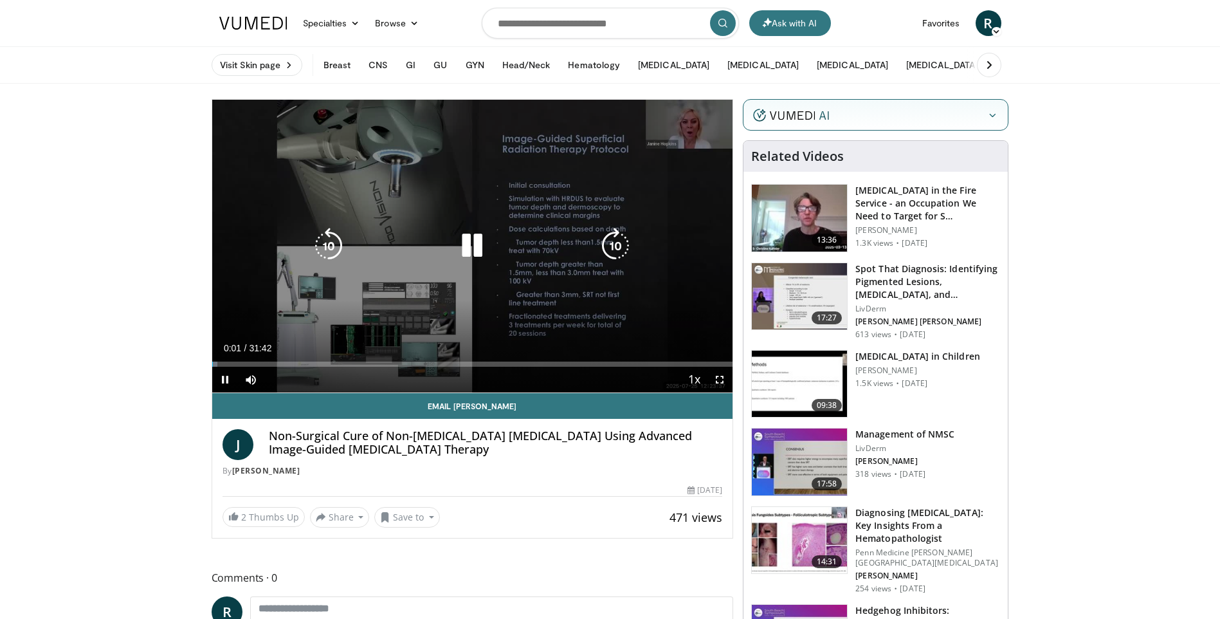  What do you see at coordinates (800, 218) in the screenshot?
I see `img: 9d72a37f-49b2-4846-8ded-a17e76e84863.150x105_q85_crop-smart_upscale.jpg` at bounding box center [800, 218].